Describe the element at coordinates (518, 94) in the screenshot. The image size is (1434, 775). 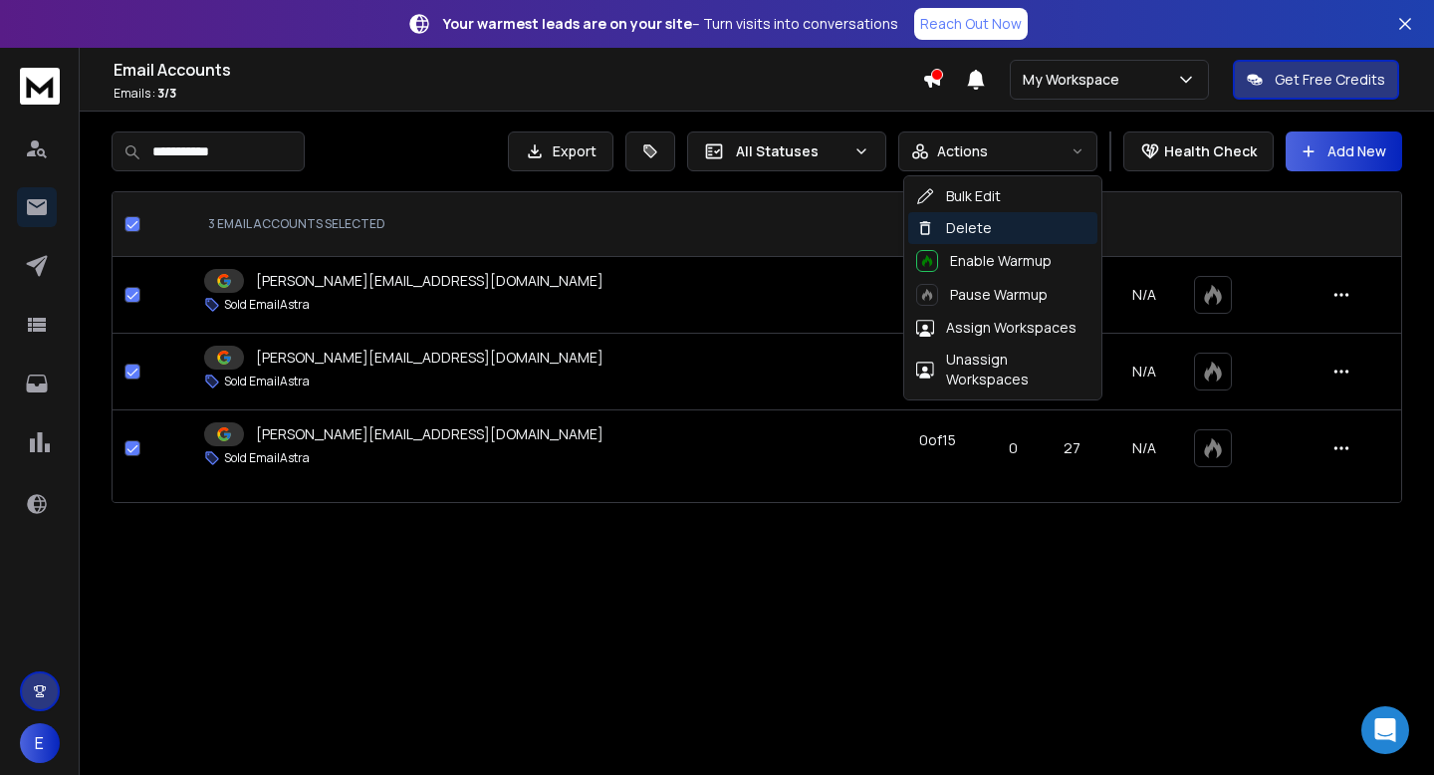
I see `p: Emails :` at that location.